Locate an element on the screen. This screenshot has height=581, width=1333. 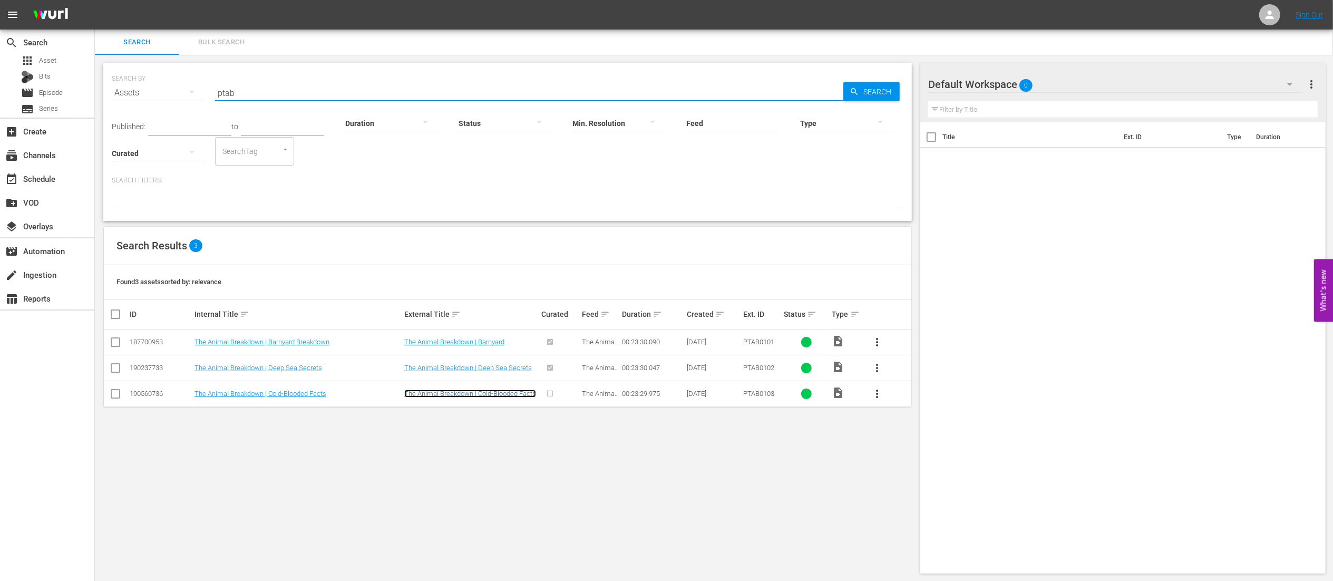
a: Sign Out is located at coordinates (1309, 15).